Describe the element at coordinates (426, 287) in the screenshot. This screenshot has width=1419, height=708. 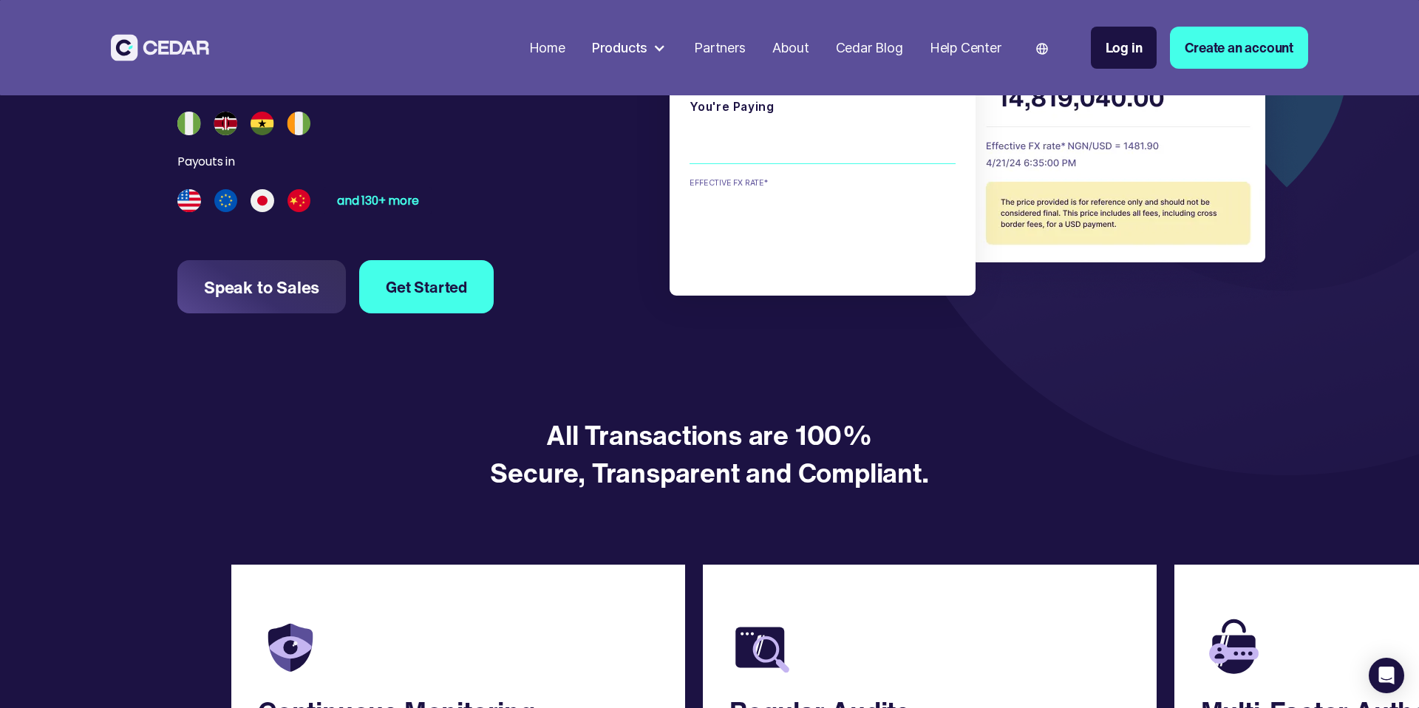
I see `a: Get Started` at that location.